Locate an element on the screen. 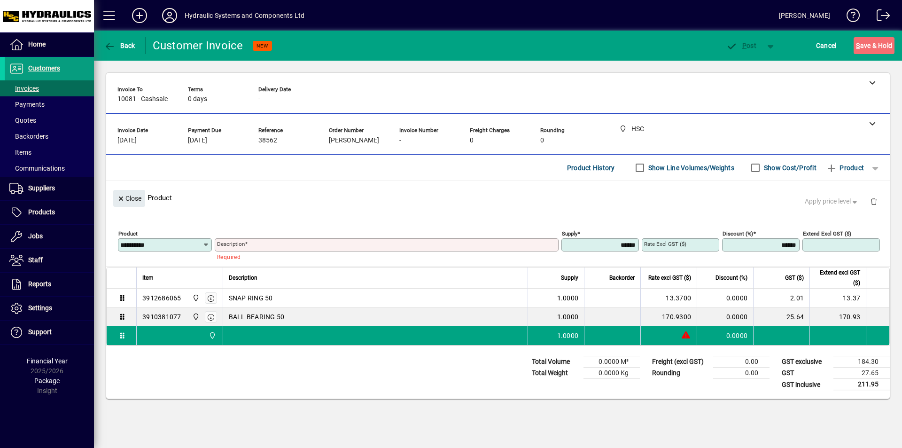  span: Home is located at coordinates (37, 44).